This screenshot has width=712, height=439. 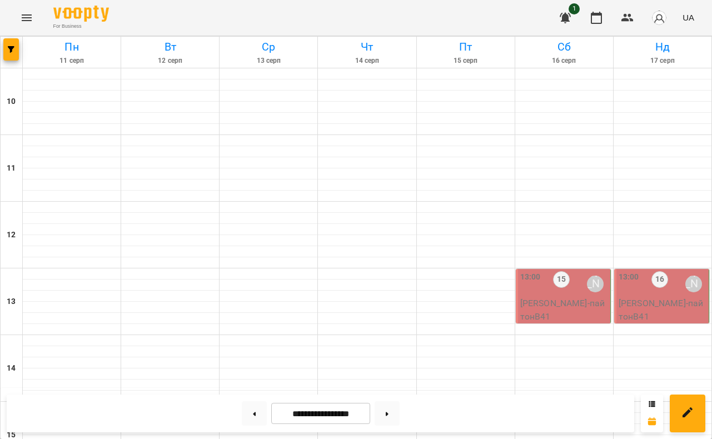 What do you see at coordinates (659, 279) in the screenshot?
I see `label: 16` at bounding box center [659, 279].